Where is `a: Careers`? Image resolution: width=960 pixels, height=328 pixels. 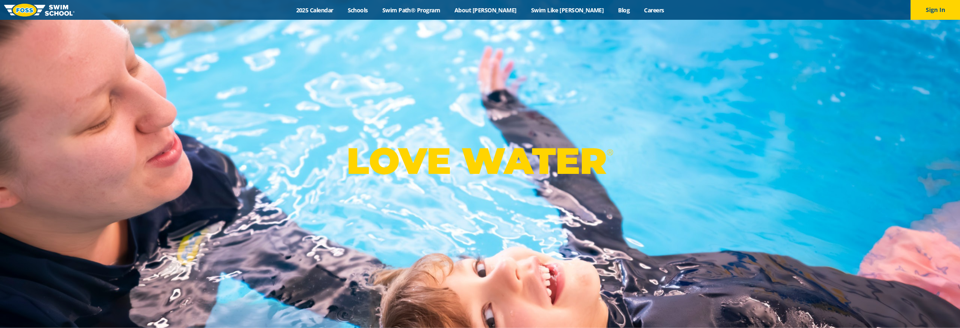
a: Careers is located at coordinates (654, 10).